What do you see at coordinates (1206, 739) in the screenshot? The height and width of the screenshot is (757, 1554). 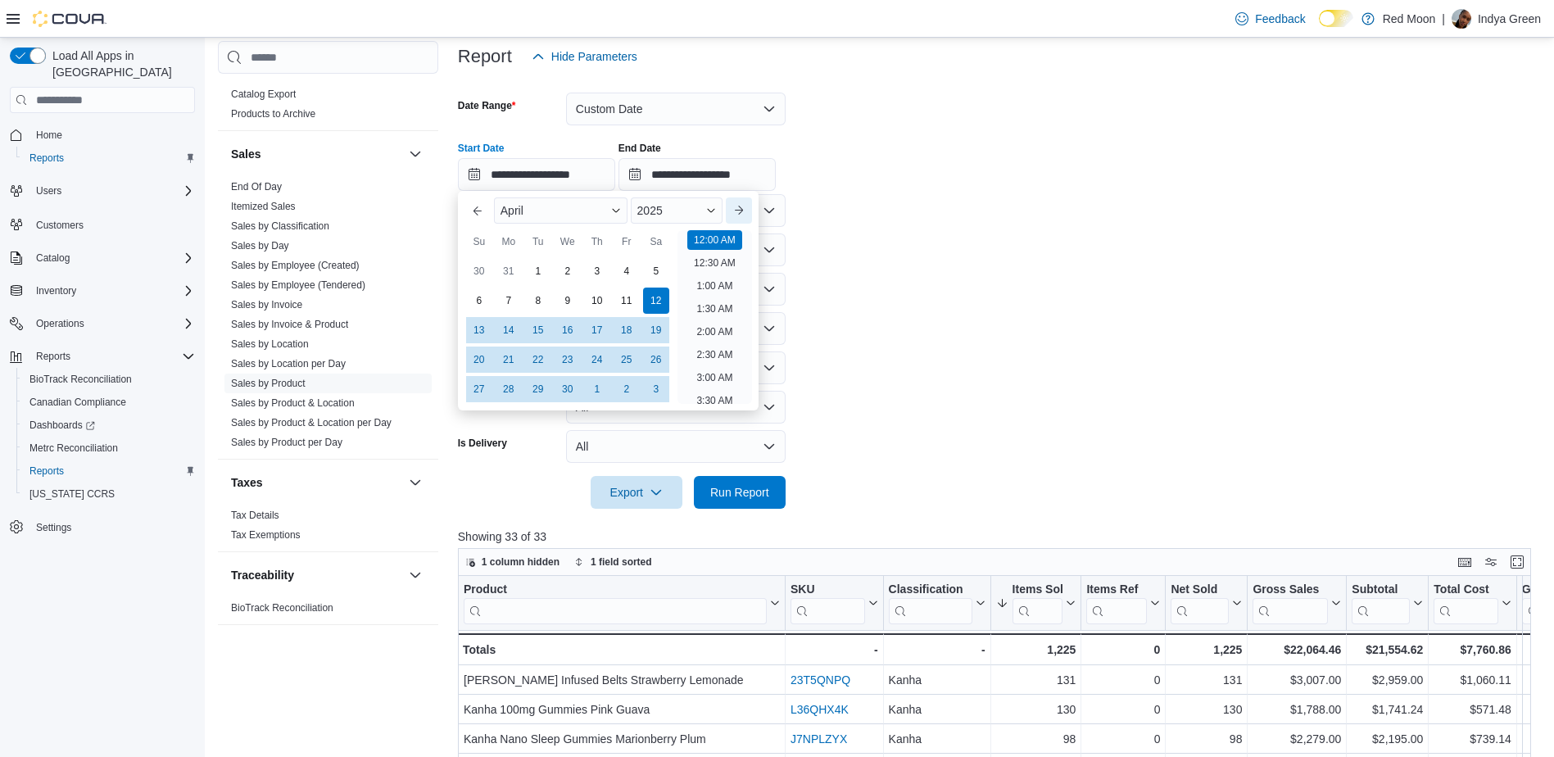 I see `div: 98` at bounding box center [1206, 739].